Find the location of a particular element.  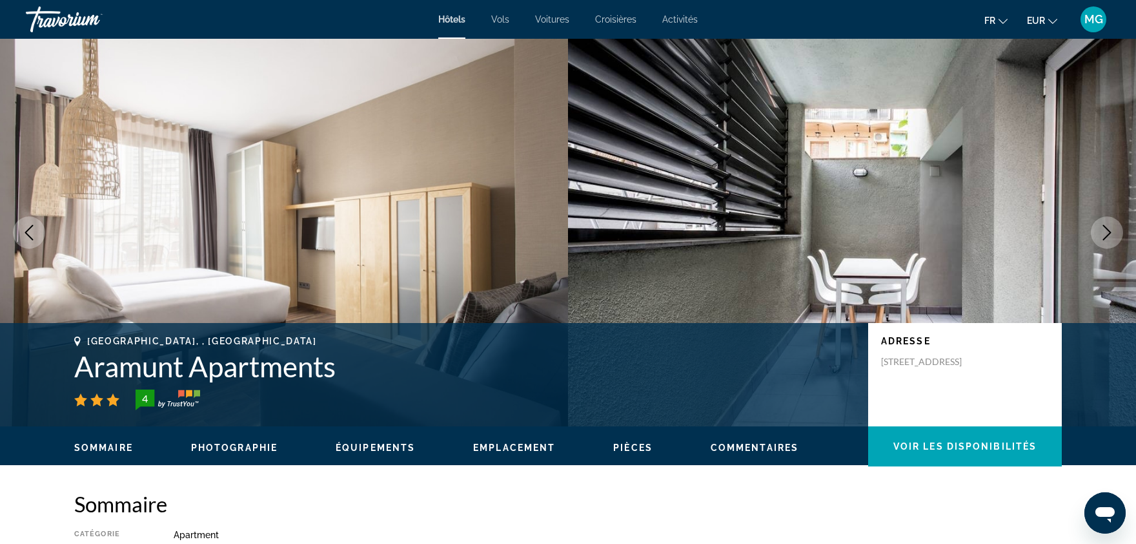

button: Emplacement is located at coordinates (514, 447).